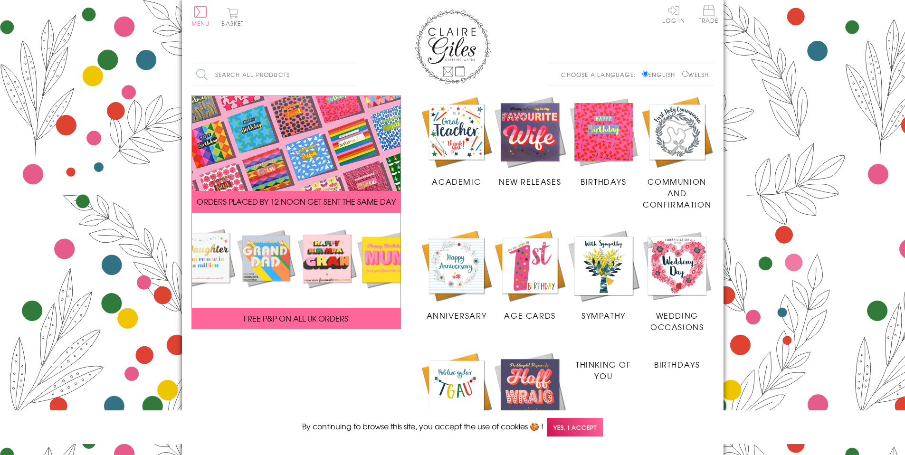 Image resolution: width=905 pixels, height=455 pixels. I want to click on input: English, so click(645, 74).